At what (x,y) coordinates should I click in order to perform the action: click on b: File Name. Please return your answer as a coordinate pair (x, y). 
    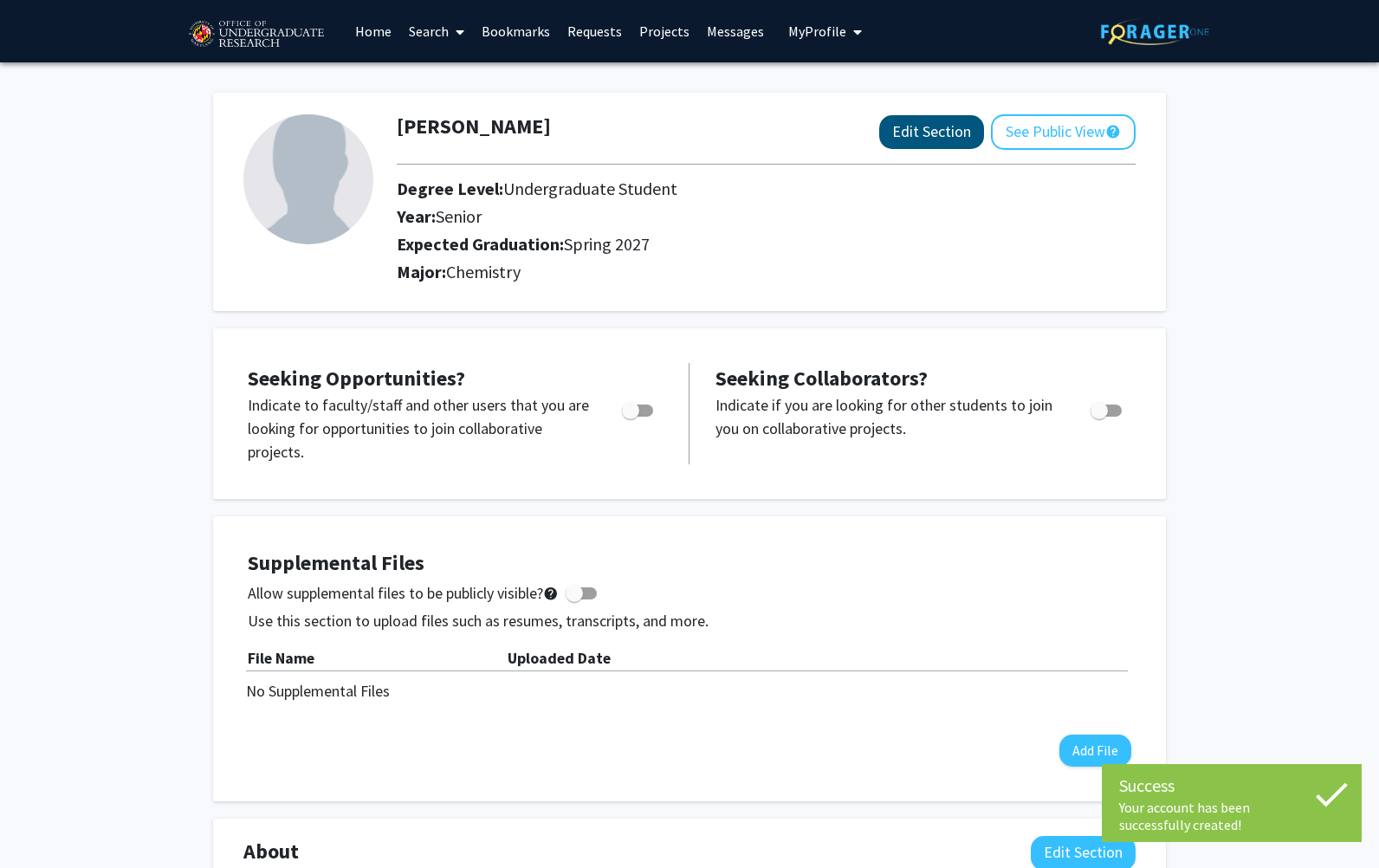
    Looking at the image, I should click on (280, 657).